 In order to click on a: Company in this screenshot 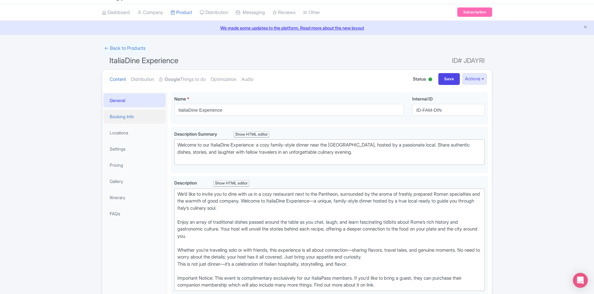, I will do `click(150, 12)`.